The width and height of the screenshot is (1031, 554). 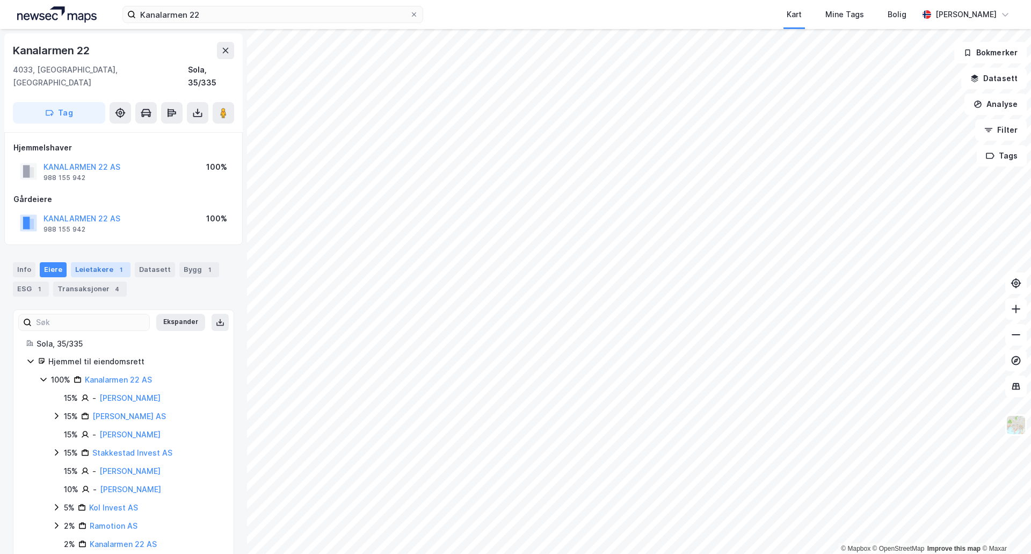 What do you see at coordinates (71, 489) in the screenshot?
I see `div: 10%` at bounding box center [71, 489].